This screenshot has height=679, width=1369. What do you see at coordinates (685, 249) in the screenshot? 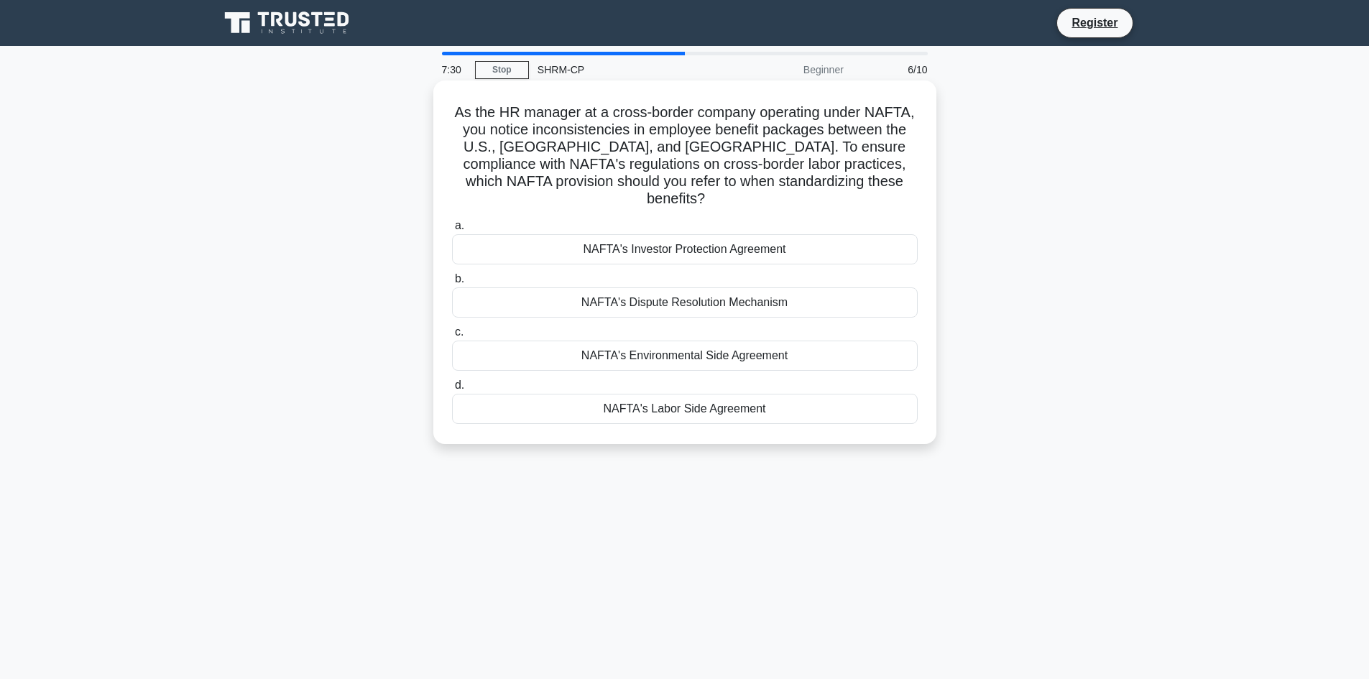
I see `div: NAFTA's Investor Protection Agreement` at bounding box center [685, 249].